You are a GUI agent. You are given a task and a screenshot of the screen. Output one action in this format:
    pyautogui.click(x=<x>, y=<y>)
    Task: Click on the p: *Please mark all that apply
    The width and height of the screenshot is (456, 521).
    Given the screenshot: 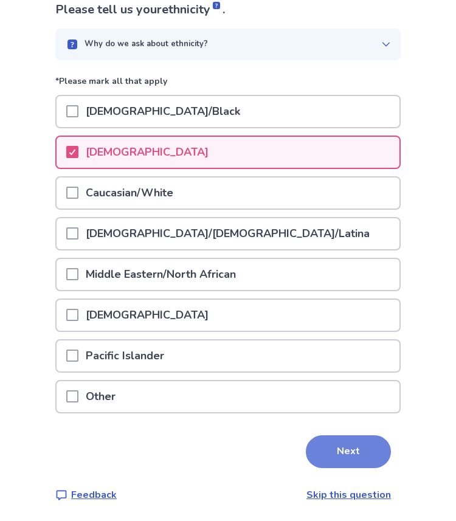 What is the action you would take?
    pyautogui.click(x=228, y=85)
    